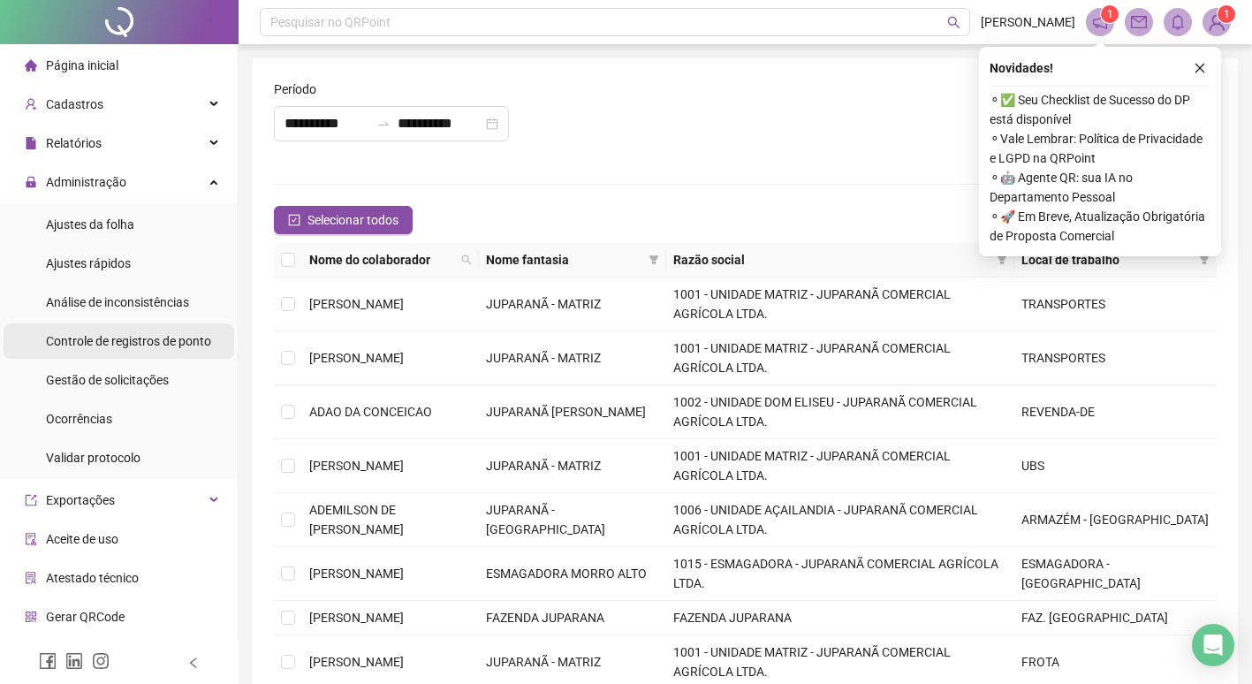 This screenshot has height=684, width=1252. I want to click on span: Administração, so click(86, 182).